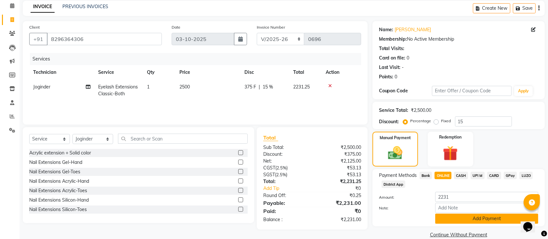  What do you see at coordinates (58, 209) in the screenshot?
I see `div: Nail Extensions Silicon-Toes` at bounding box center [58, 209].